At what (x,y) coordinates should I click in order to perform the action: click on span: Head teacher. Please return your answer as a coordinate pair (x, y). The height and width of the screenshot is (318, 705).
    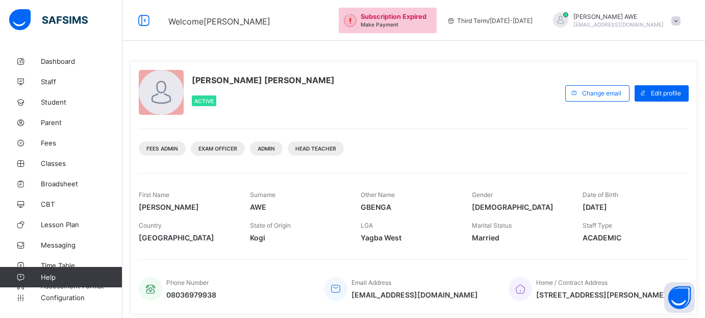
    Looking at the image, I should click on (316, 148).